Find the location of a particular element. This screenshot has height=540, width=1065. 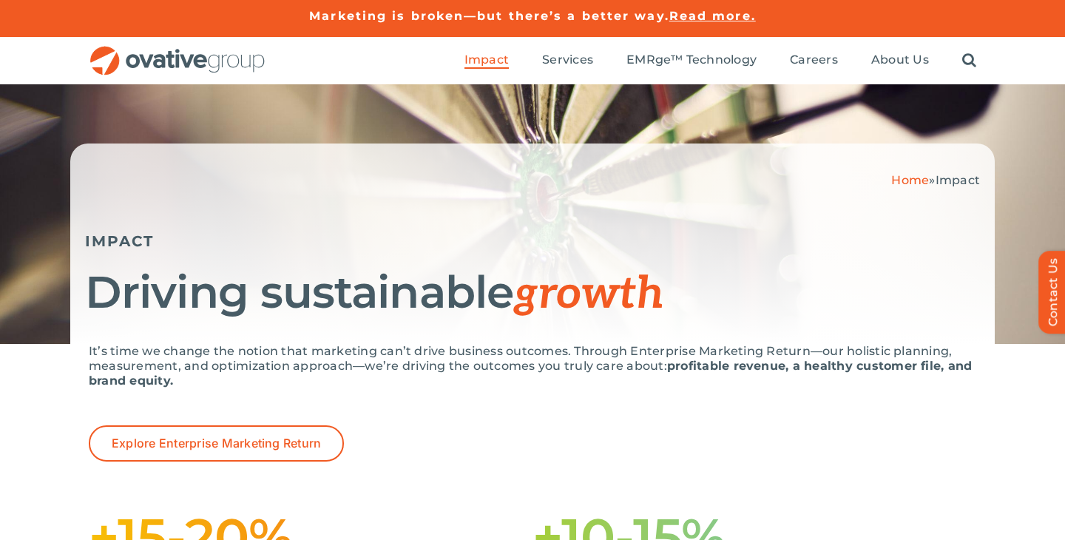

nav: Menu is located at coordinates (720, 61).